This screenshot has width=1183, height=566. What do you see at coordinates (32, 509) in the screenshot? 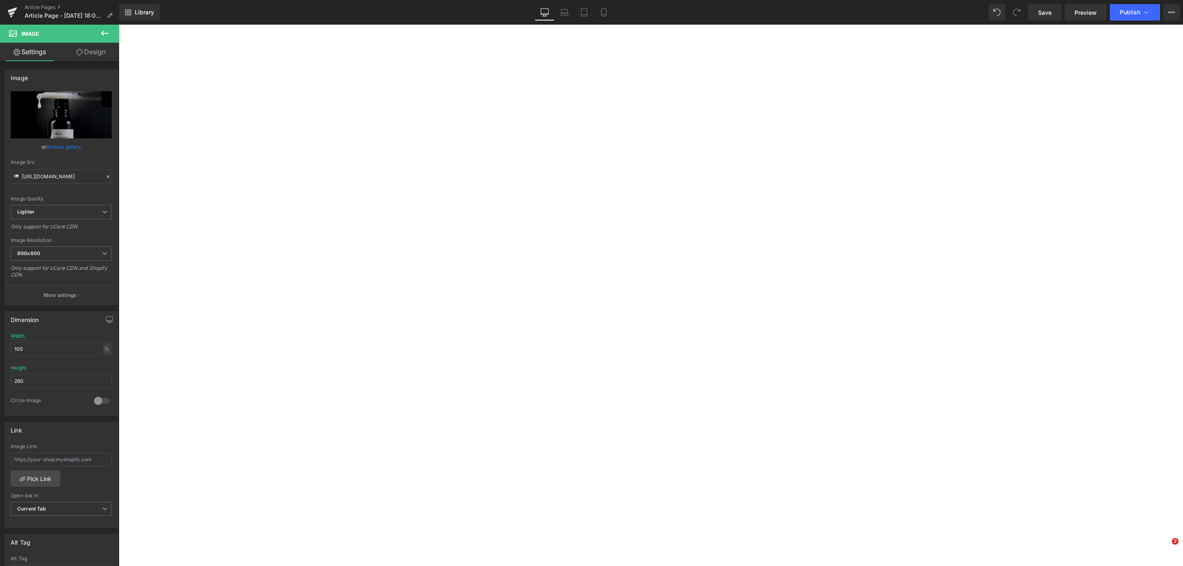
I see `b: Current Tab` at bounding box center [32, 509].